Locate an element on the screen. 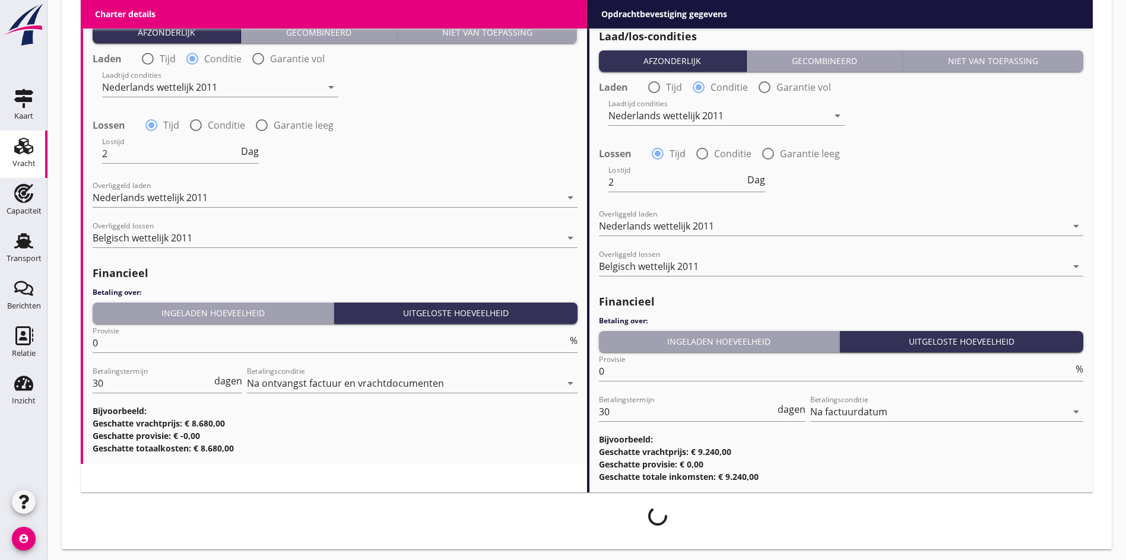 This screenshot has height=560, width=1126. h3: Geschatte vrachtprijs: € 8.680,00 is located at coordinates (335, 423).